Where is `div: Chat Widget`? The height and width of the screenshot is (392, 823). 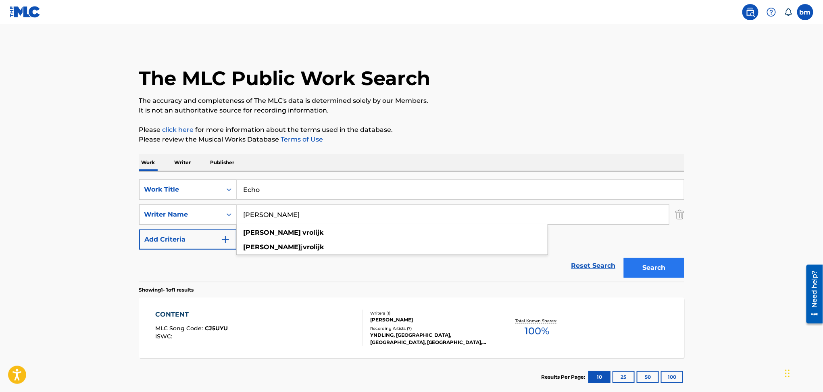 div: Chat Widget is located at coordinates (803, 373).